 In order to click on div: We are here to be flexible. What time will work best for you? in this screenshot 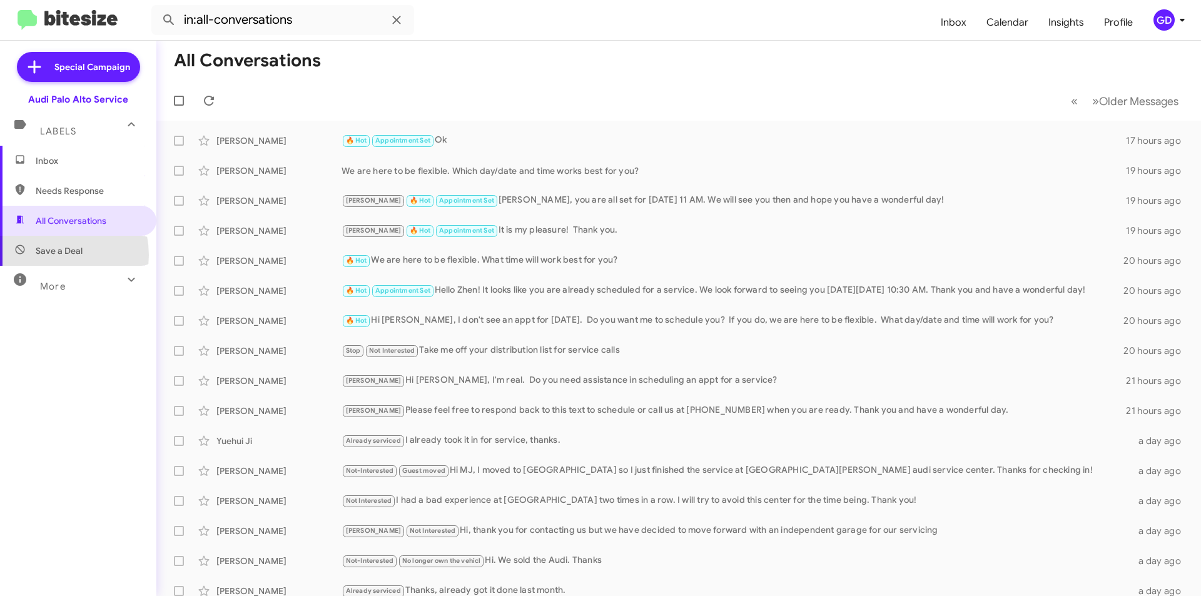, I will do `click(733, 260)`.